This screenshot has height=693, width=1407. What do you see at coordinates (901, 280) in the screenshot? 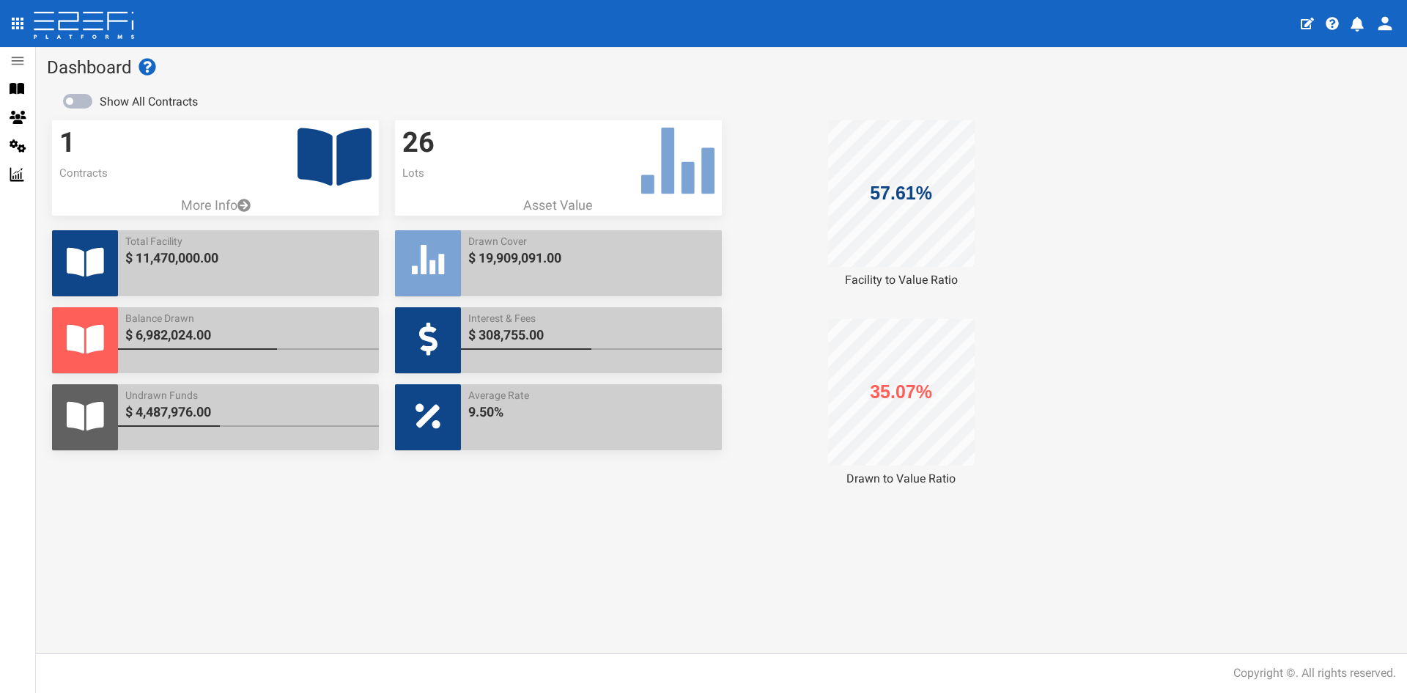
I see `div: Facility to Value Ratio` at bounding box center [901, 280].